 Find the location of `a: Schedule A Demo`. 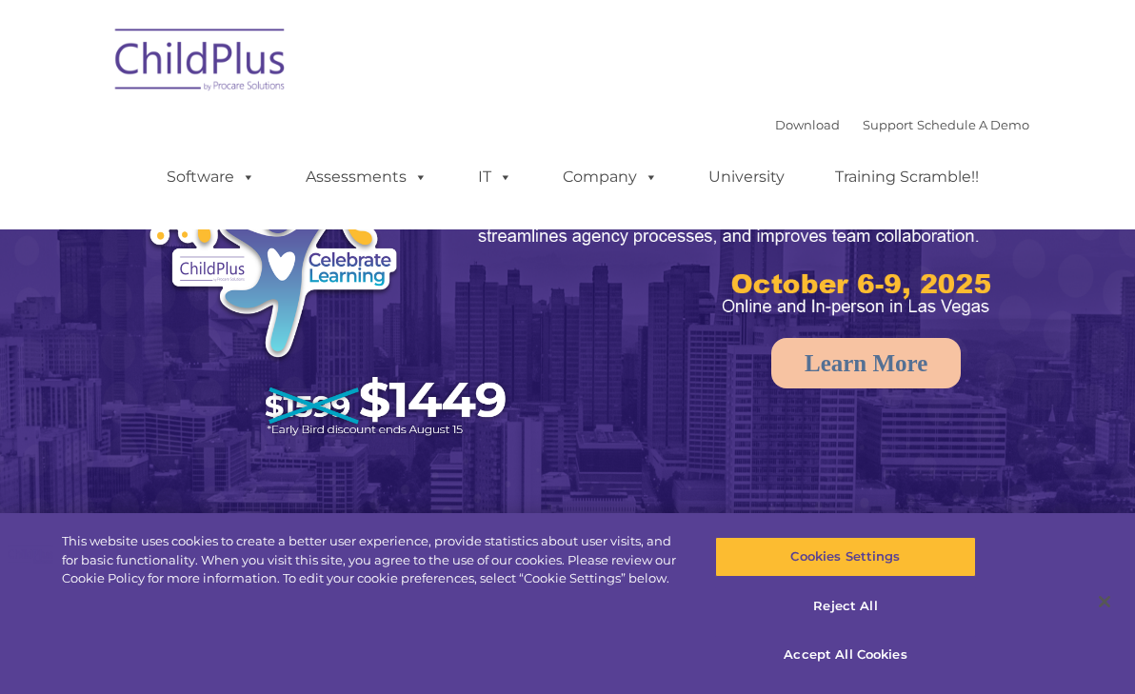

a: Schedule A Demo is located at coordinates (973, 125).